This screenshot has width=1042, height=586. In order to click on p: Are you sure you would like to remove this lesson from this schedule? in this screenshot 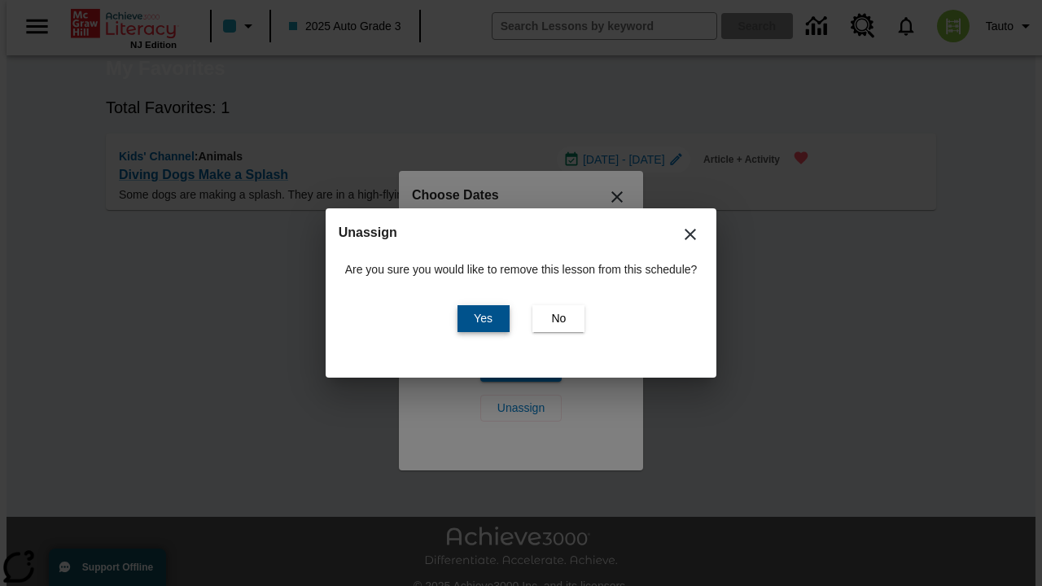, I will do `click(521, 270)`.